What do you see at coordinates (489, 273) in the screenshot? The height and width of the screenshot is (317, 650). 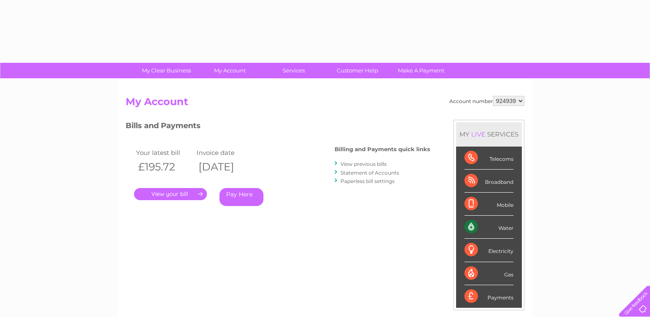 I see `div: Gas` at bounding box center [489, 273].